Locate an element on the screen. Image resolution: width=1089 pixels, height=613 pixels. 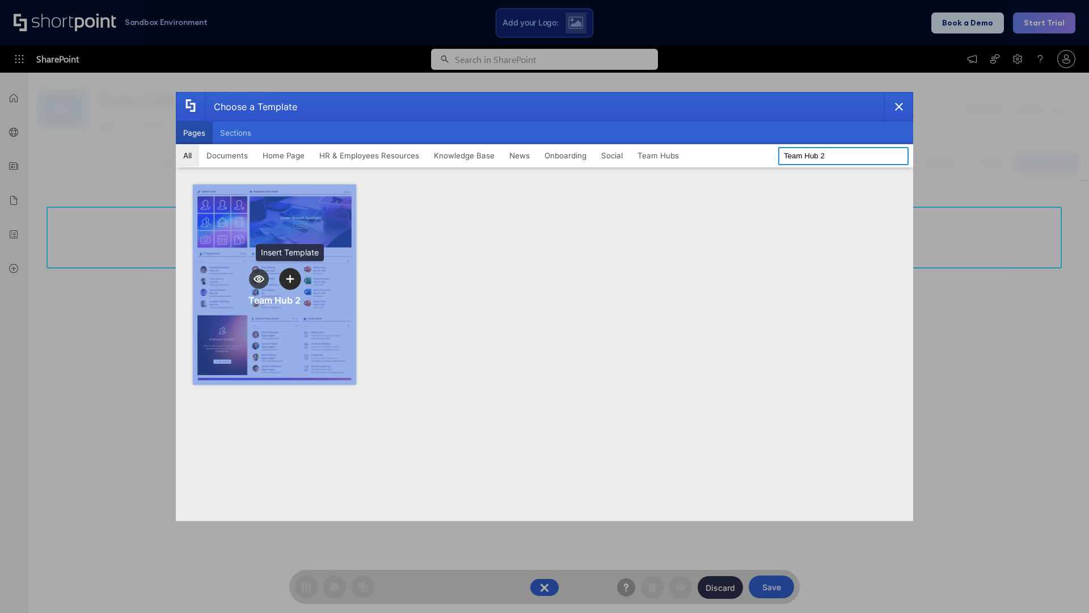
button: Team Hubs is located at coordinates (658, 155).